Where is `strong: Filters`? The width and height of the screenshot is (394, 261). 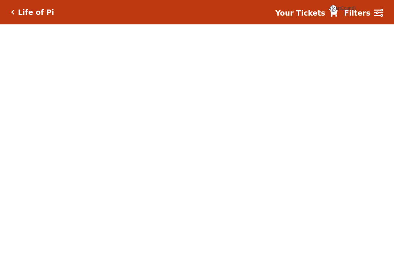 strong: Filters is located at coordinates (357, 13).